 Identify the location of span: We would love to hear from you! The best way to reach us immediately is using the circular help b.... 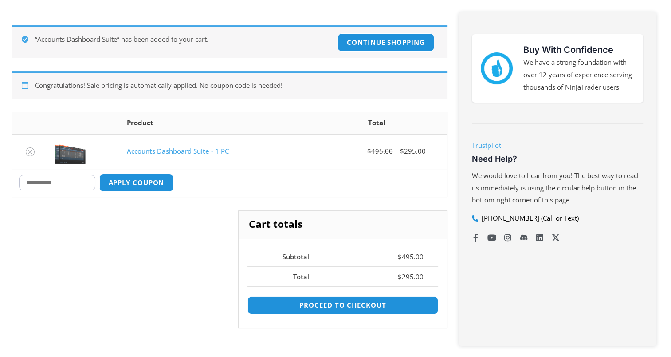
(556, 188).